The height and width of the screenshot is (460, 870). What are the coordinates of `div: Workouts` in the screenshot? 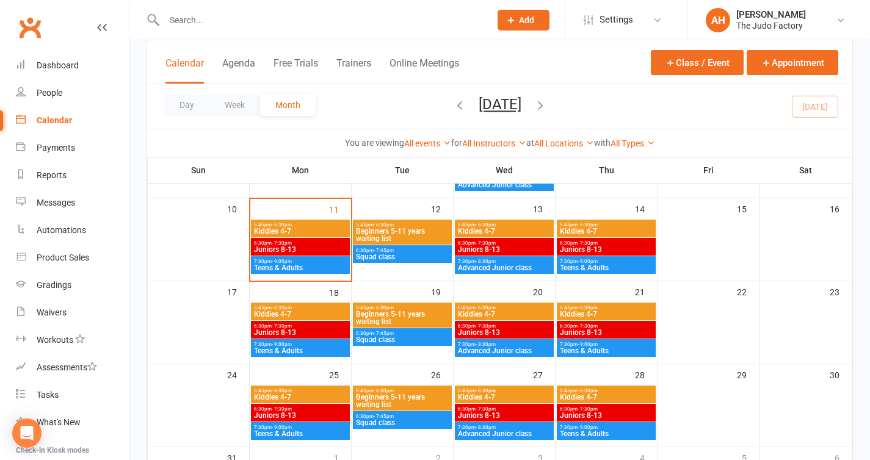 It's located at (55, 340).